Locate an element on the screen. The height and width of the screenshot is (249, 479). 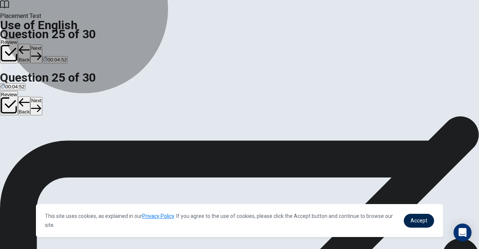
a: Privacy Policy is located at coordinates (158, 216).